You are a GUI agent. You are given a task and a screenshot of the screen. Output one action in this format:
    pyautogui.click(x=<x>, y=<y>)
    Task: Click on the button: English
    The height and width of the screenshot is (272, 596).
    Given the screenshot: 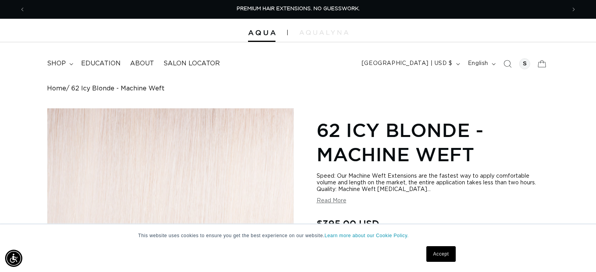 What is the action you would take?
    pyautogui.click(x=481, y=64)
    